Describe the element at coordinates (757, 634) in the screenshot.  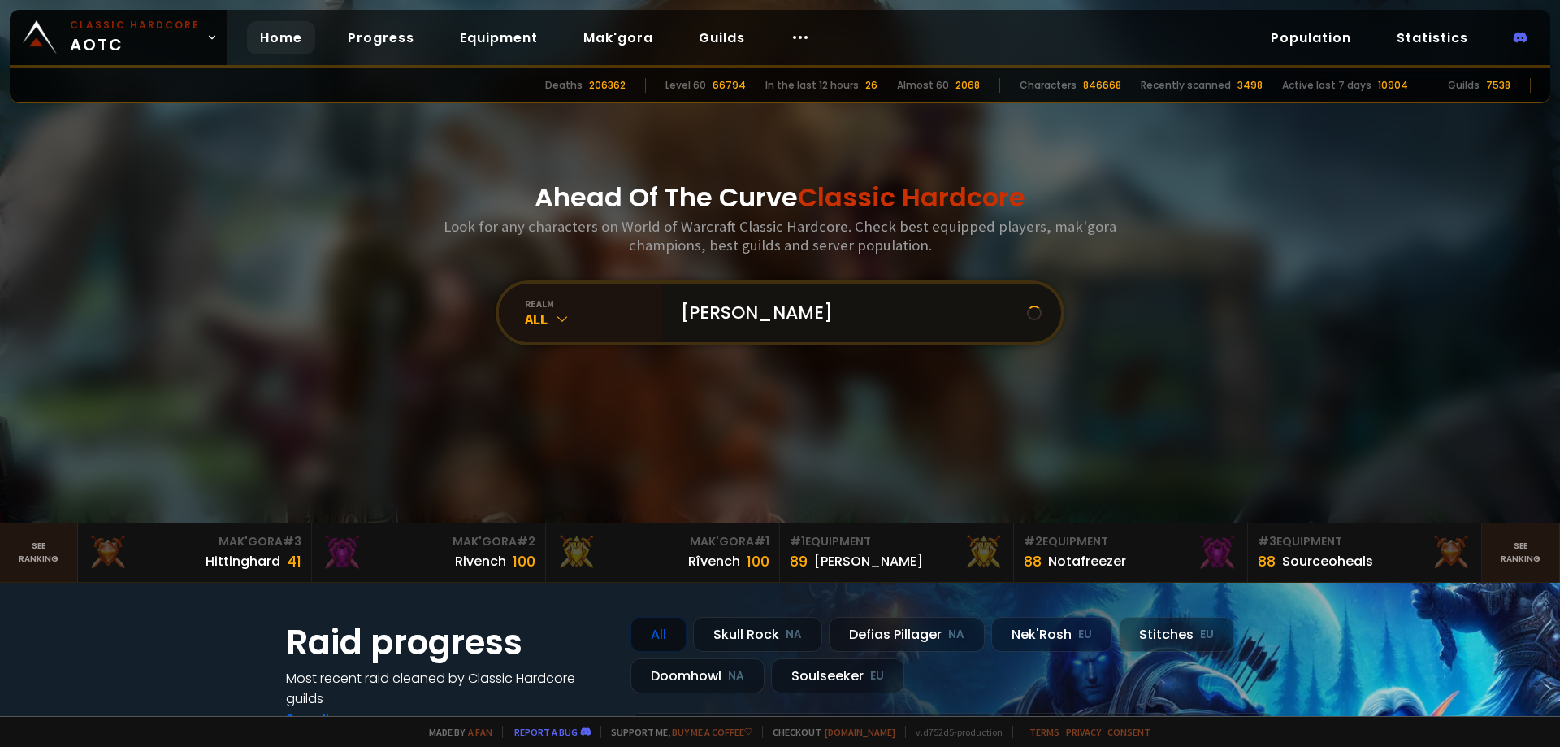
I see `div: Skull Rock` at that location.